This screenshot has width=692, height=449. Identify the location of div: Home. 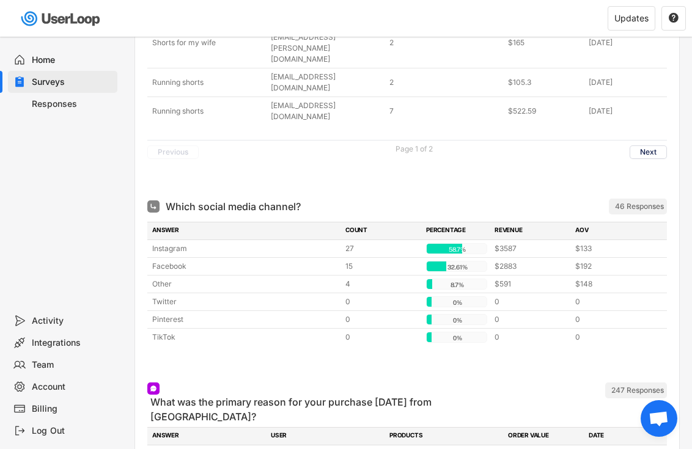
(72, 60).